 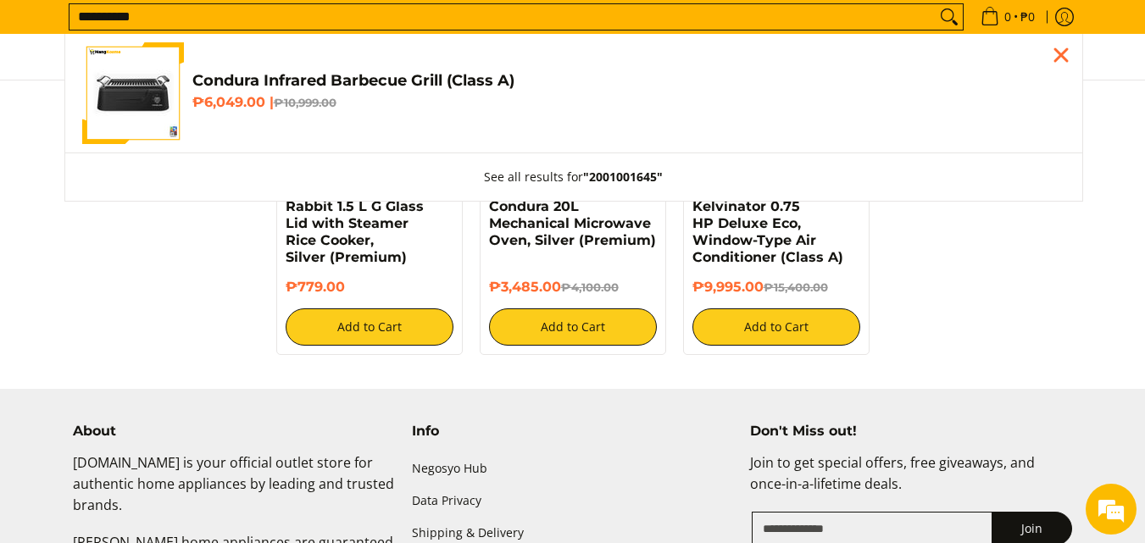 What do you see at coordinates (1007, 17) in the screenshot?
I see `span: 0` at bounding box center [1007, 17].